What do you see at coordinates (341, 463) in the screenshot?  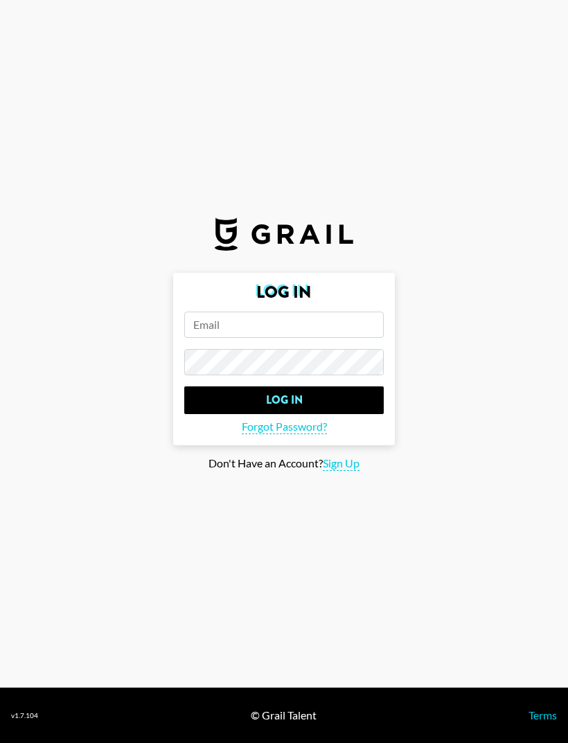 I see `span: Sign Up` at bounding box center [341, 463].